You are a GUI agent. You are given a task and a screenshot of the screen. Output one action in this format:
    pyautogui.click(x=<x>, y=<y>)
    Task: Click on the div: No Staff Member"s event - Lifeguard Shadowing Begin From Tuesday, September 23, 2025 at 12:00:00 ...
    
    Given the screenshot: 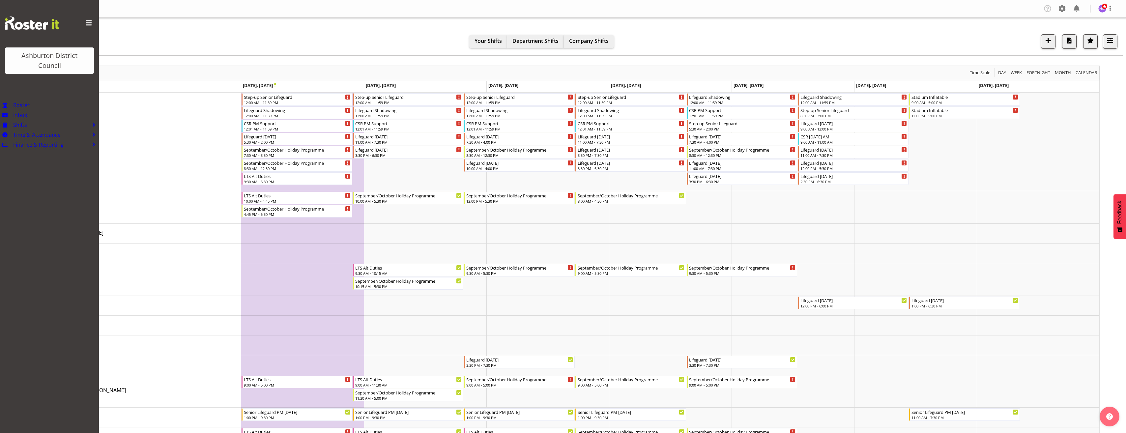 What is the action you would take?
    pyautogui.click(x=487, y=113)
    